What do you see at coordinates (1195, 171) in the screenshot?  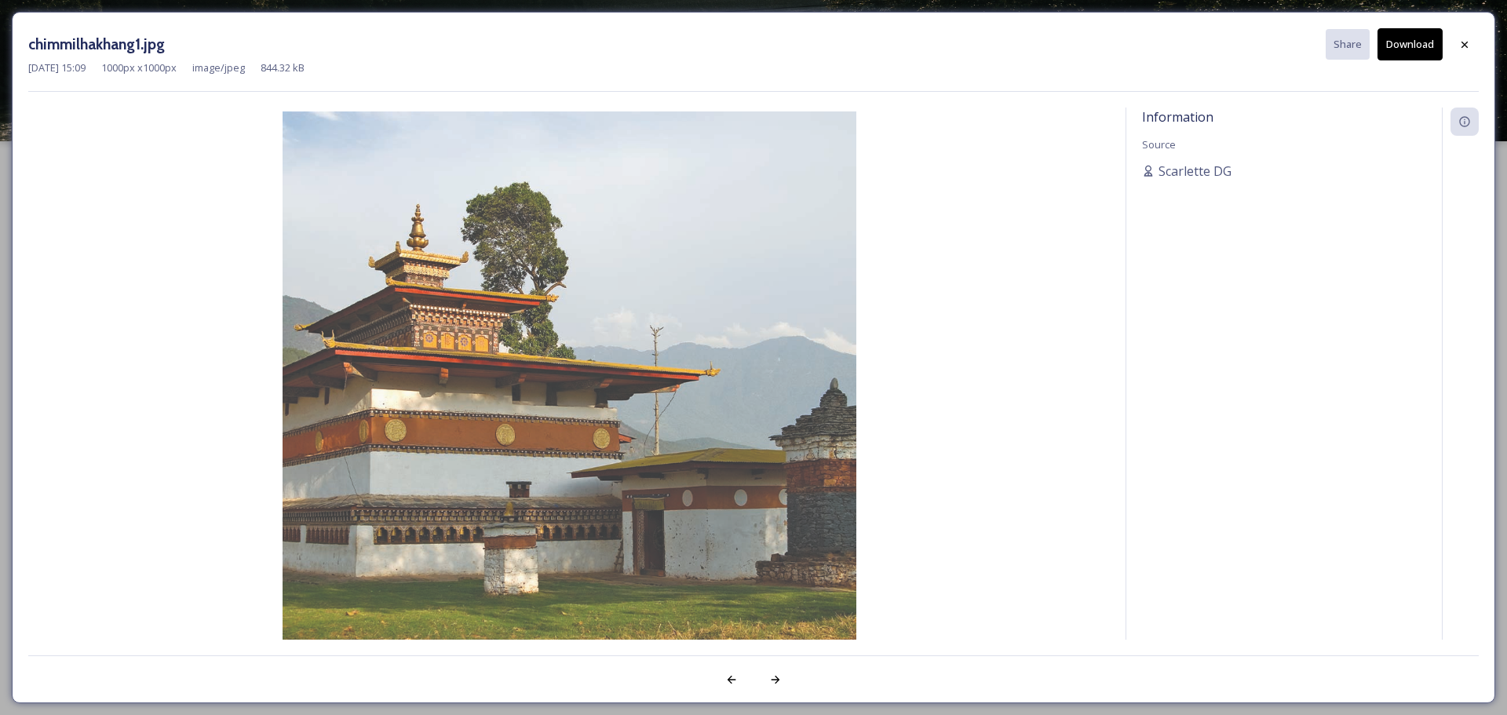 I see `span: Scarlette DG` at bounding box center [1195, 171].